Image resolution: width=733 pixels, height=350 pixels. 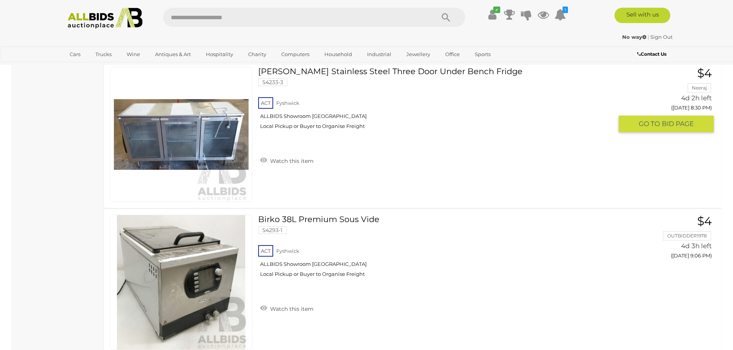 I want to click on a: Sports, so click(x=482, y=54).